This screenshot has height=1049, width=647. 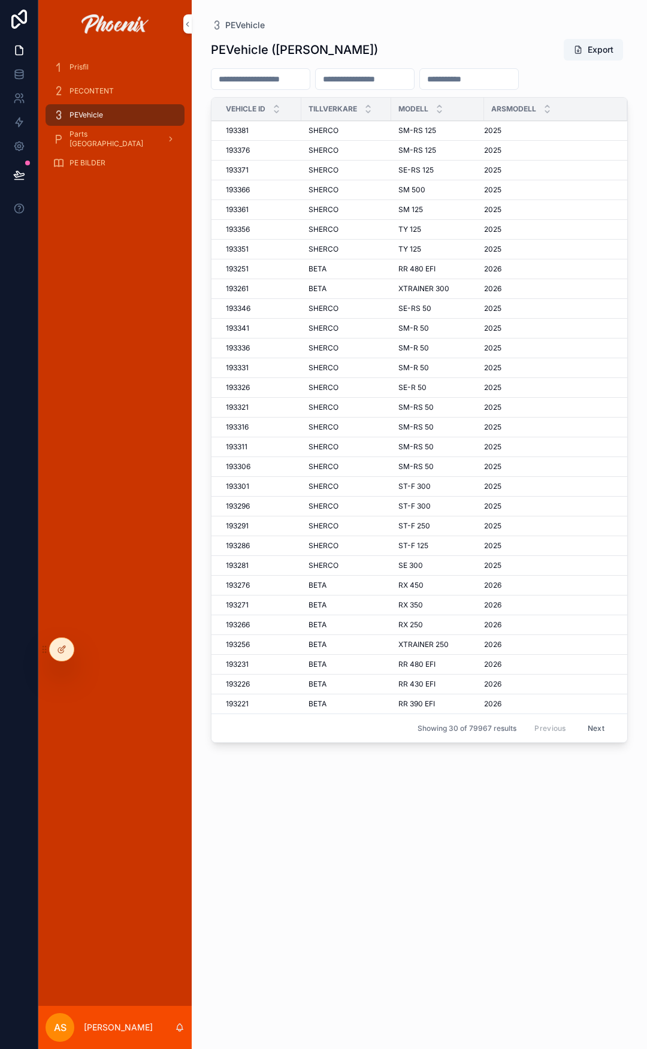 I want to click on a: 193276, so click(x=260, y=585).